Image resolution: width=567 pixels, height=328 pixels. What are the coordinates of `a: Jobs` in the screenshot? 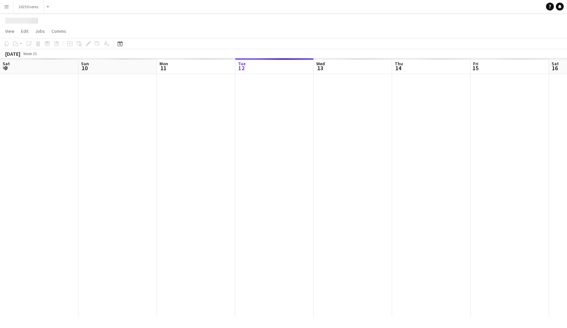 It's located at (40, 31).